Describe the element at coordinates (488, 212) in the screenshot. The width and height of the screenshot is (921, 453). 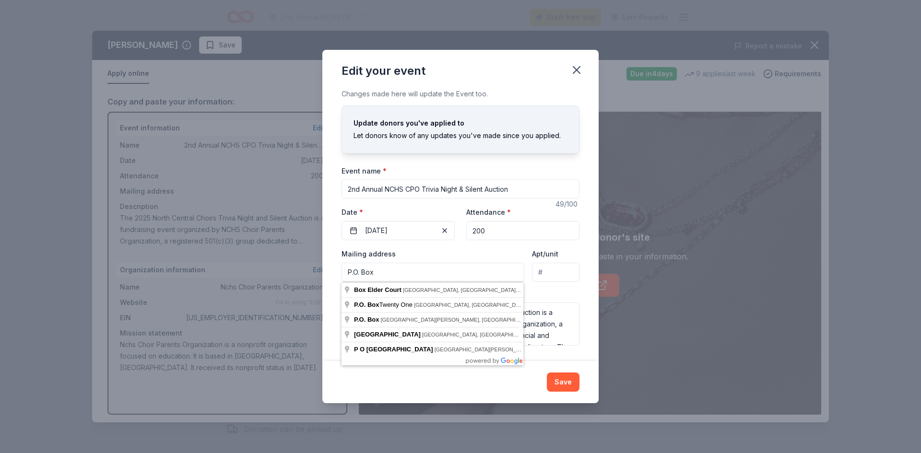
I see `label: Attendance` at that location.